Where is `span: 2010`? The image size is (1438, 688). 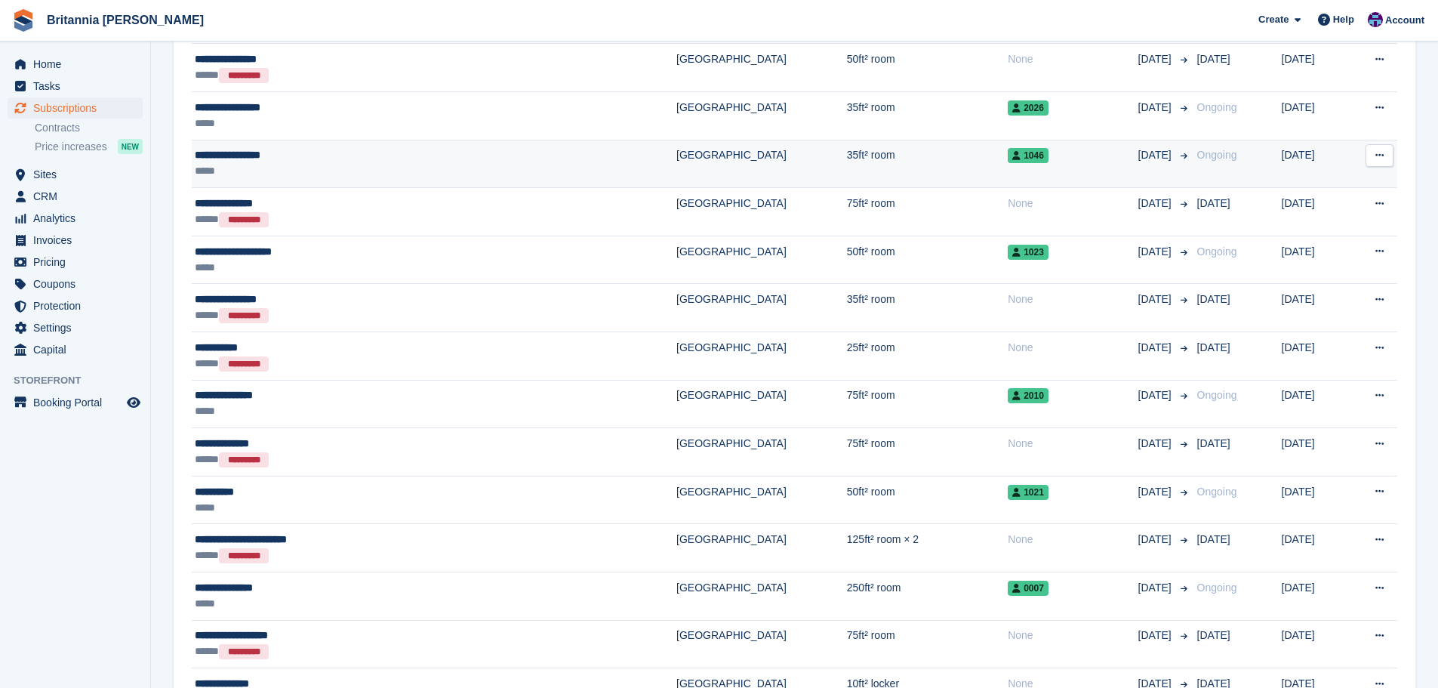 span: 2010 is located at coordinates (1028, 396).